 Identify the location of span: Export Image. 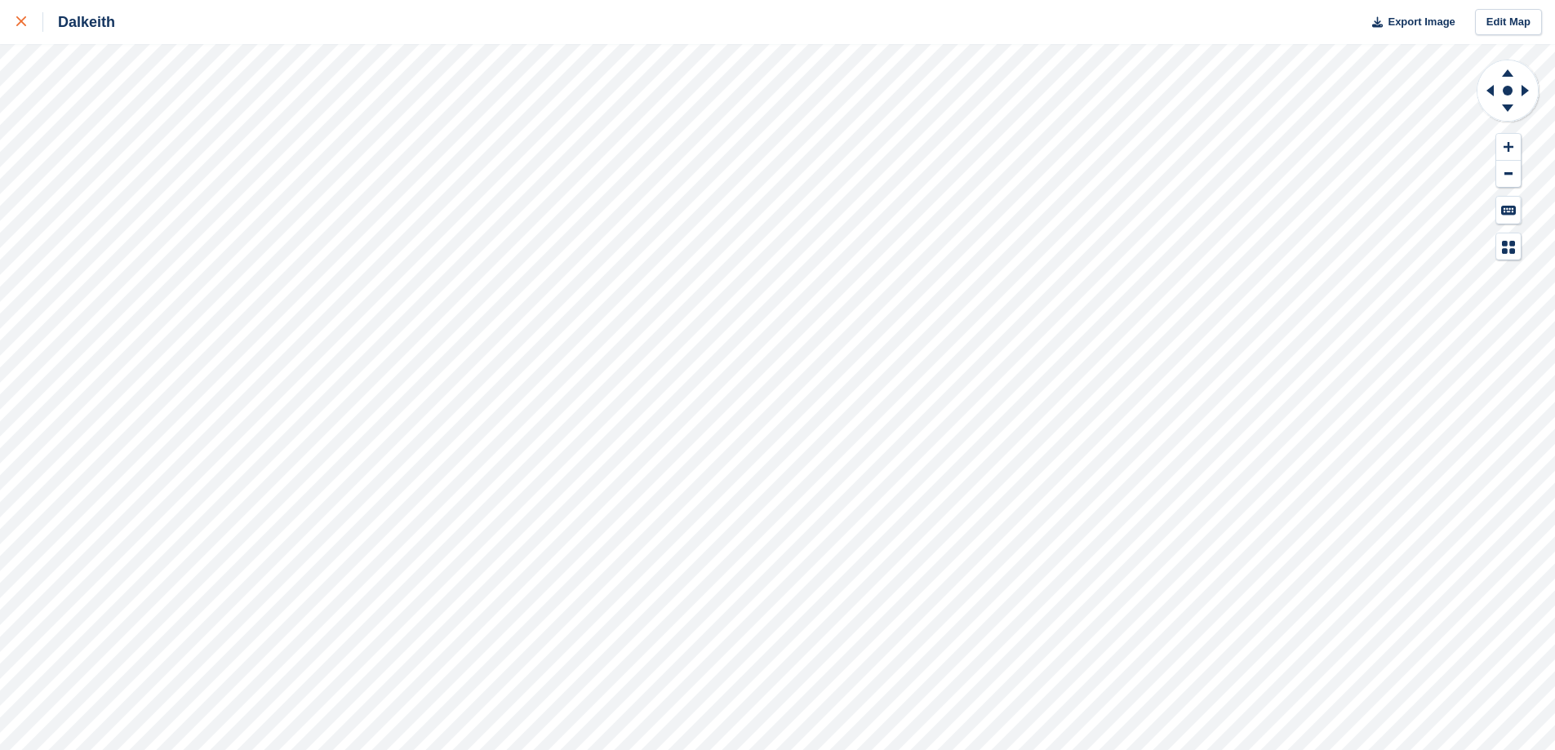
(1421, 22).